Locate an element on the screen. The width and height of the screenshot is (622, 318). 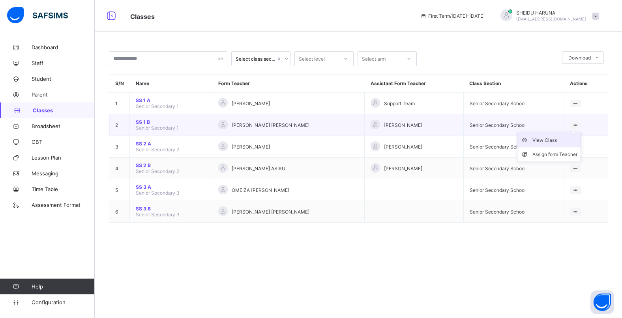
span: Help is located at coordinates (63, 287).